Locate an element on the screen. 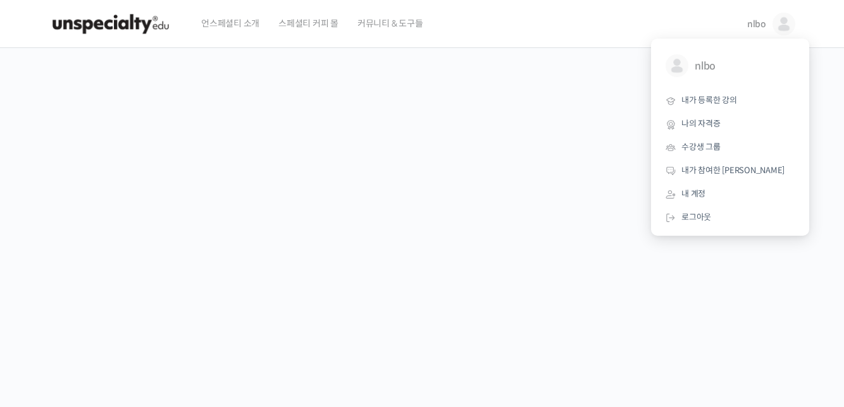  a: 내 계정 is located at coordinates (730, 194).